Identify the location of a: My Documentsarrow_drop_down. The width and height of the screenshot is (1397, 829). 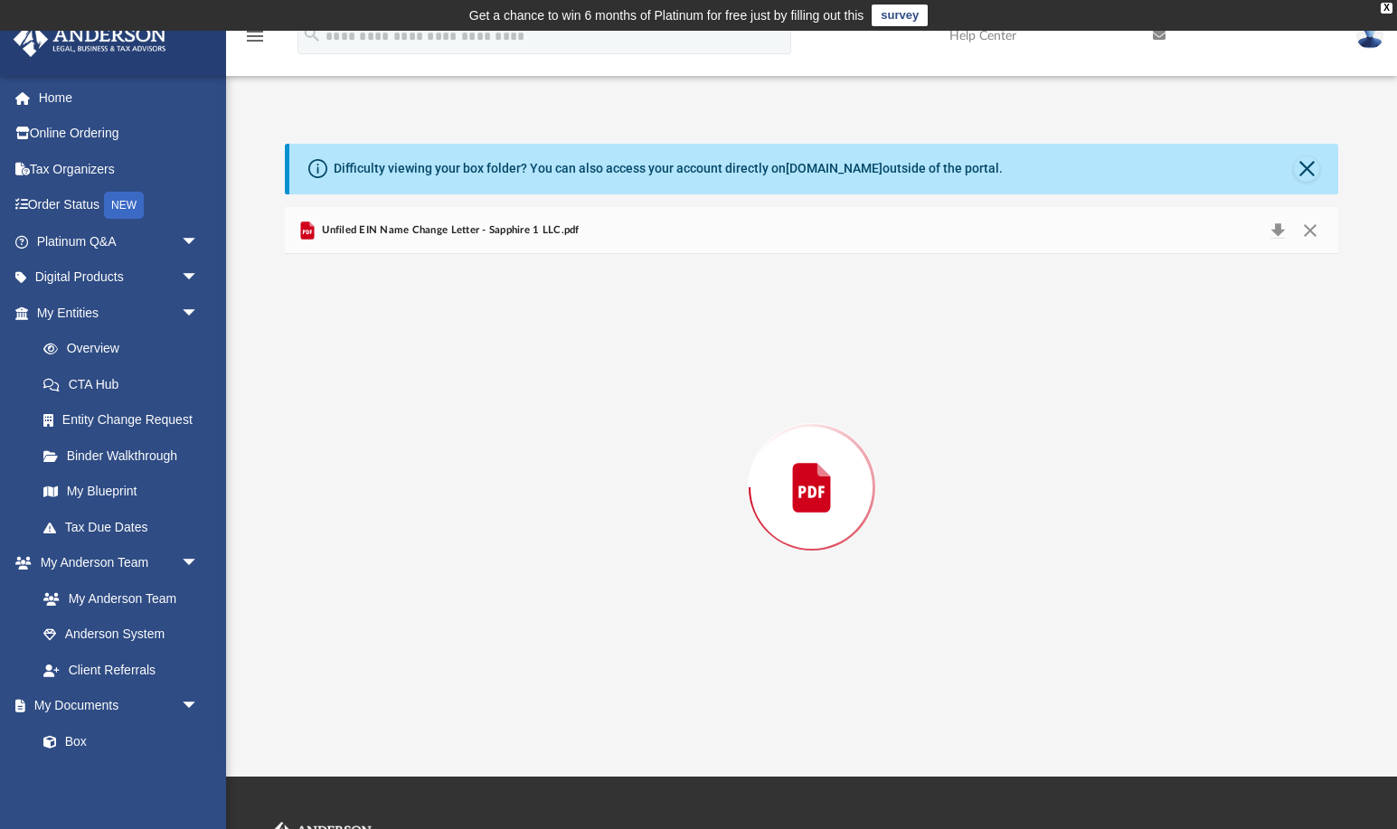
(115, 706).